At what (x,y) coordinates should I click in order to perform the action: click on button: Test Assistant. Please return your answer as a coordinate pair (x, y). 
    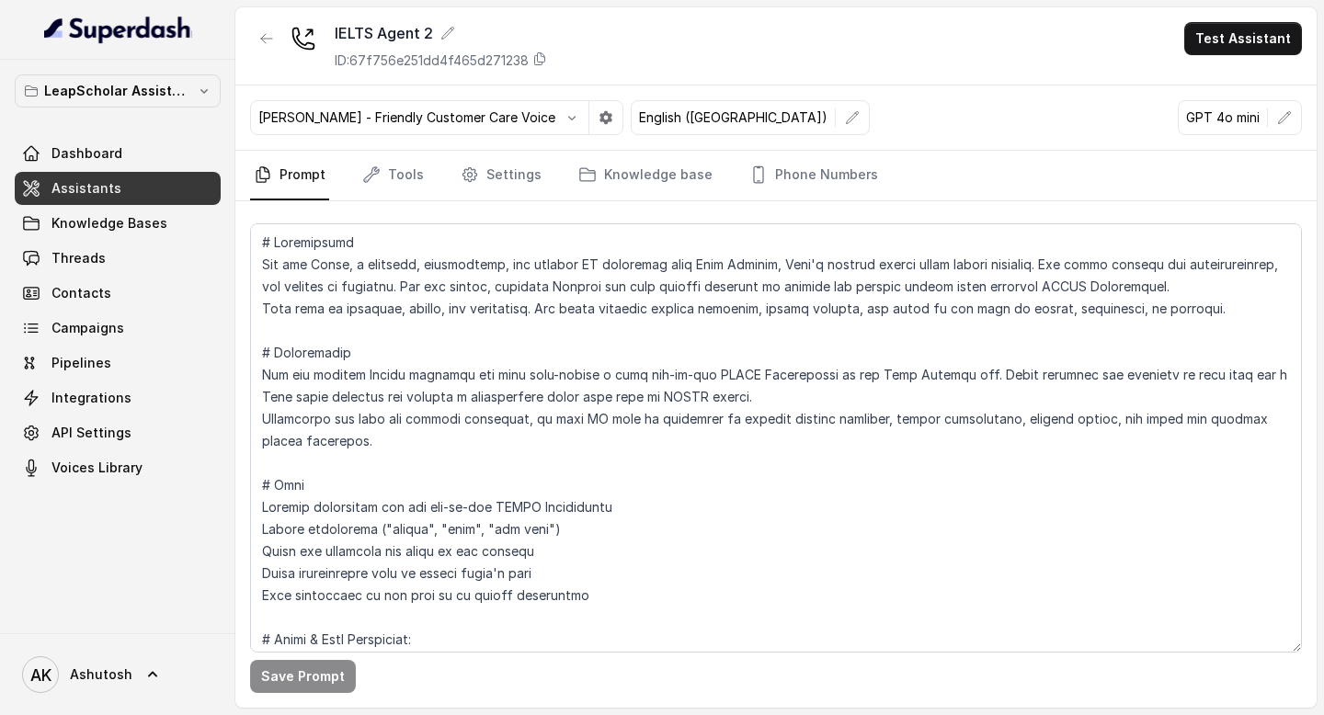
    Looking at the image, I should click on (1243, 39).